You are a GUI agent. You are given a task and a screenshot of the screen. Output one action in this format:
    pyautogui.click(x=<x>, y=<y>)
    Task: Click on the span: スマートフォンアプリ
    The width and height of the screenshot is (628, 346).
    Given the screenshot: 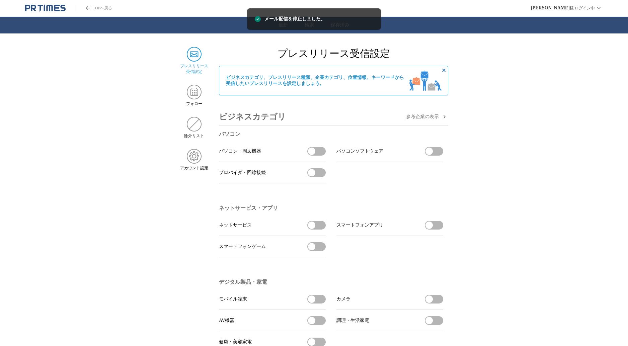 What is the action you would take?
    pyautogui.click(x=360, y=225)
    